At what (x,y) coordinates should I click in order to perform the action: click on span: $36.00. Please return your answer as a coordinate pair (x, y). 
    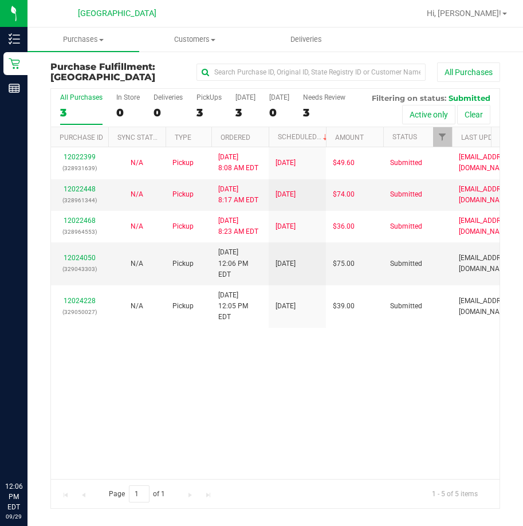
    Looking at the image, I should click on (344, 226).